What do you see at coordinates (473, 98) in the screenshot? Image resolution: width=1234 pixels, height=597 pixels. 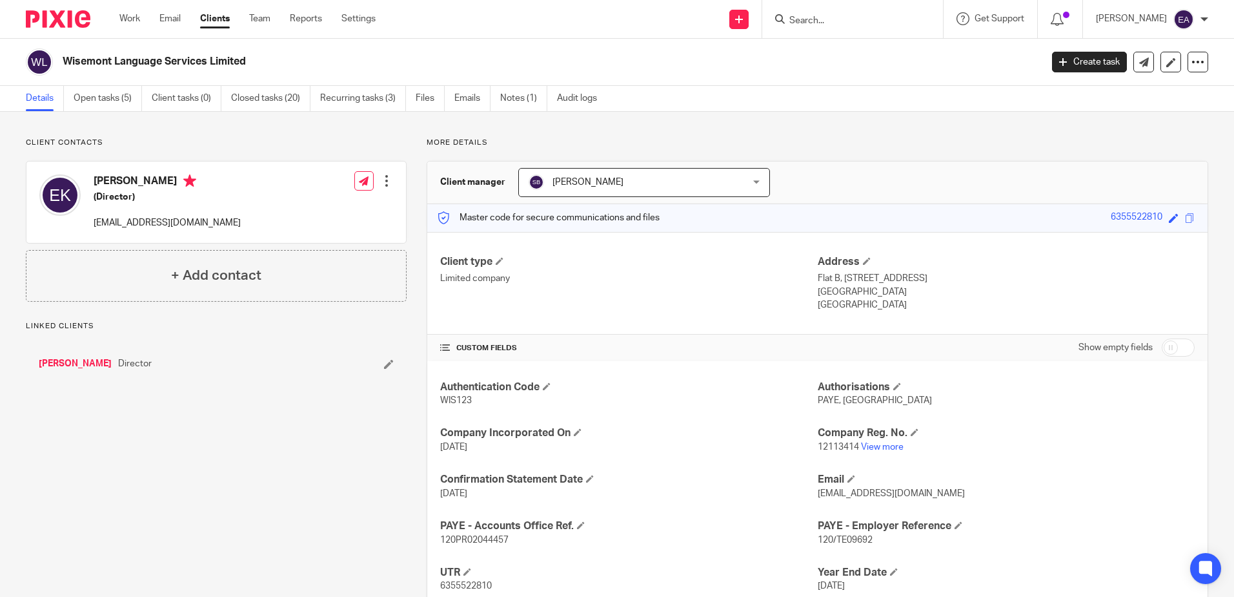 I see `a: Emails` at bounding box center [473, 98].